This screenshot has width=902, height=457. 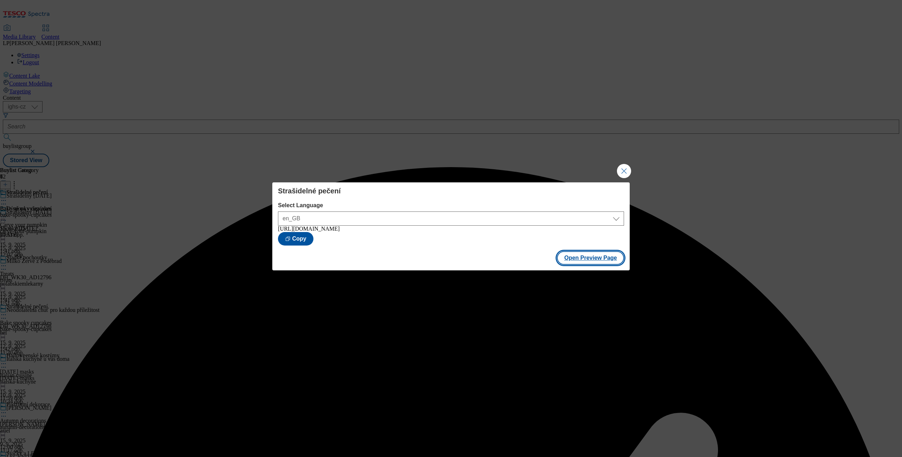 What do you see at coordinates (591, 258) in the screenshot?
I see `button: Open Preview Page` at bounding box center [591, 258].